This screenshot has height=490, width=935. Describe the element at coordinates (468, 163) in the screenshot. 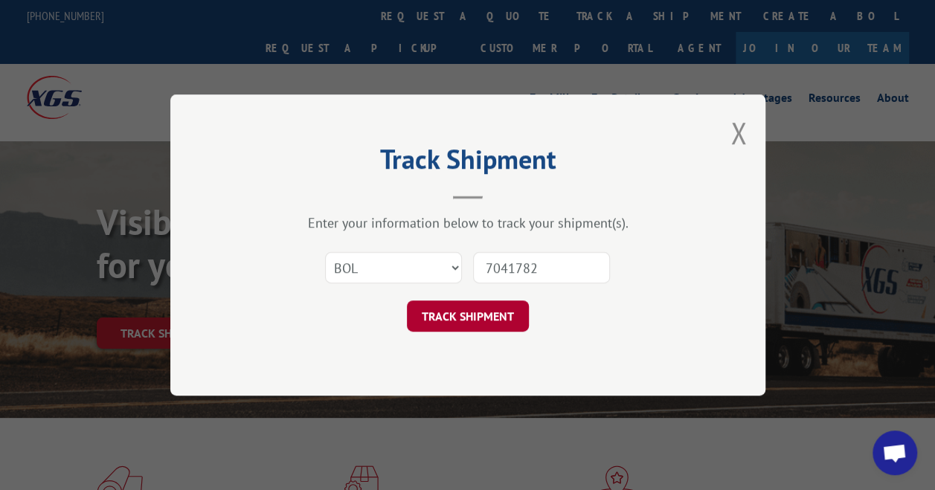

I see `h2: Track Shipment` at that location.